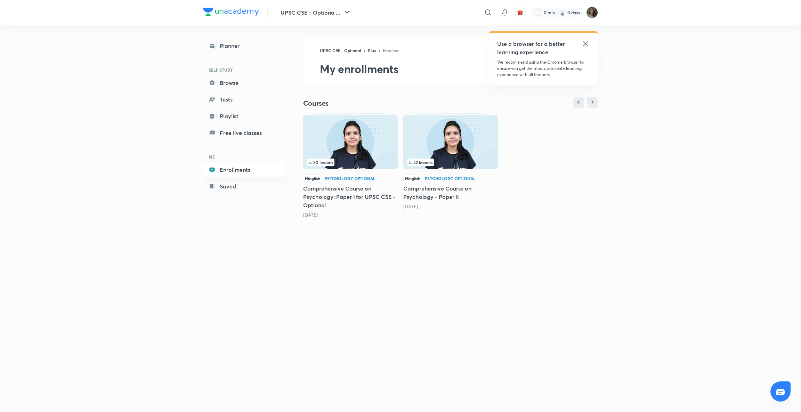 The height and width of the screenshot is (412, 801). I want to click on a: Enrolled, so click(391, 50).